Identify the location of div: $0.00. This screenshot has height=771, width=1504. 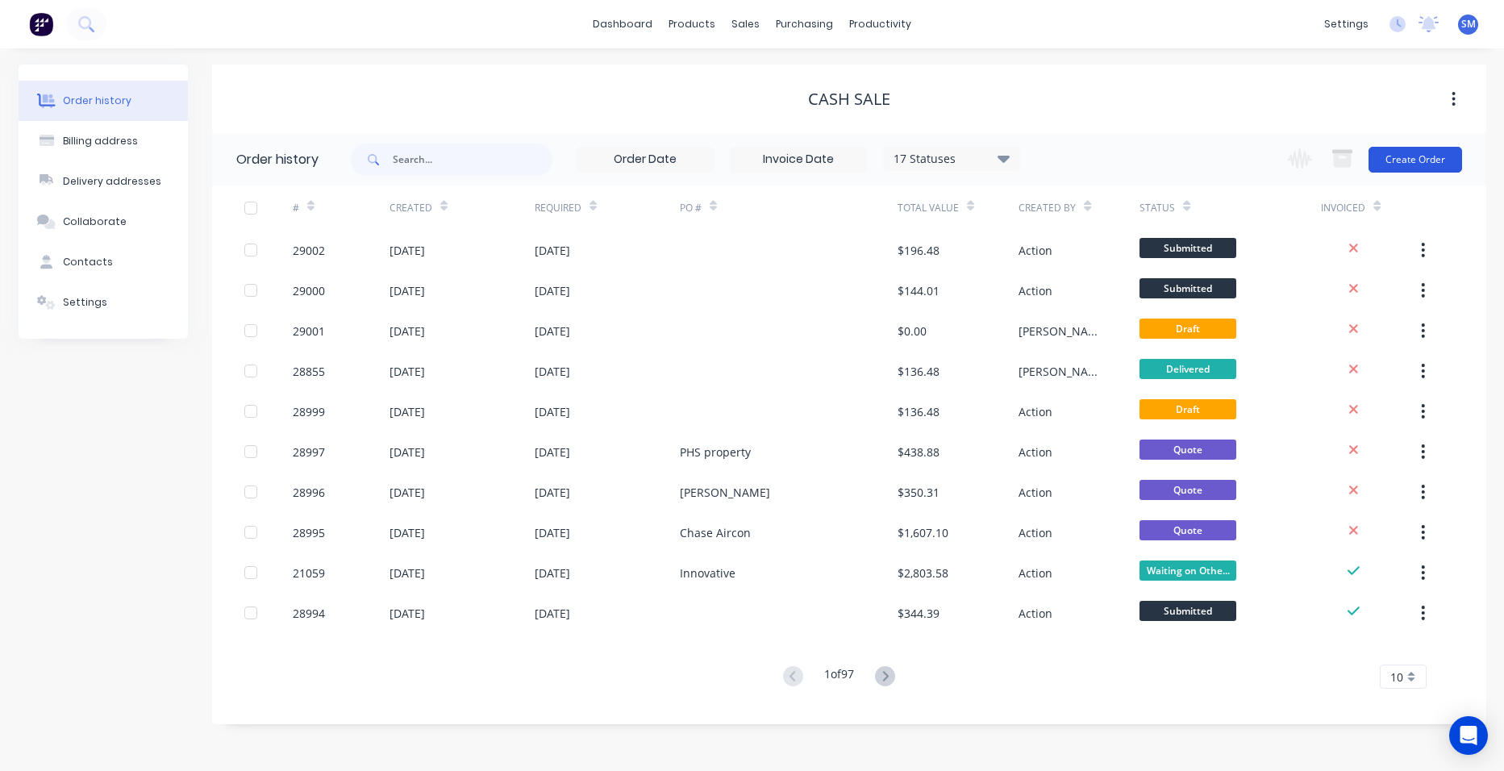
(912, 331).